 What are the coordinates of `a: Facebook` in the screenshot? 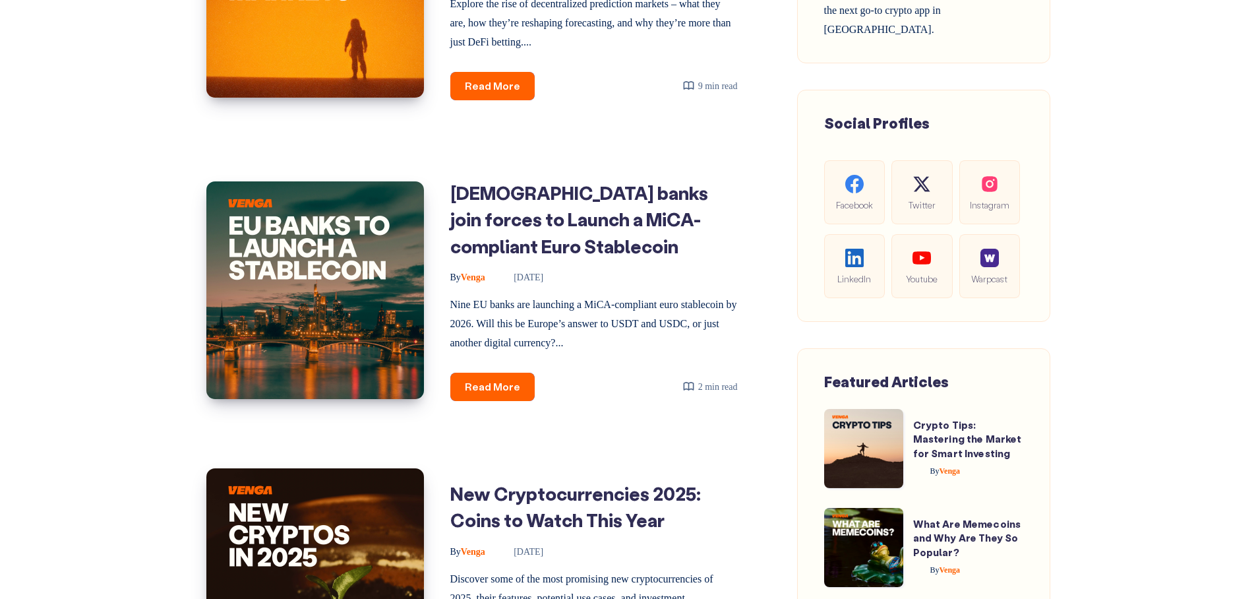 It's located at (855, 192).